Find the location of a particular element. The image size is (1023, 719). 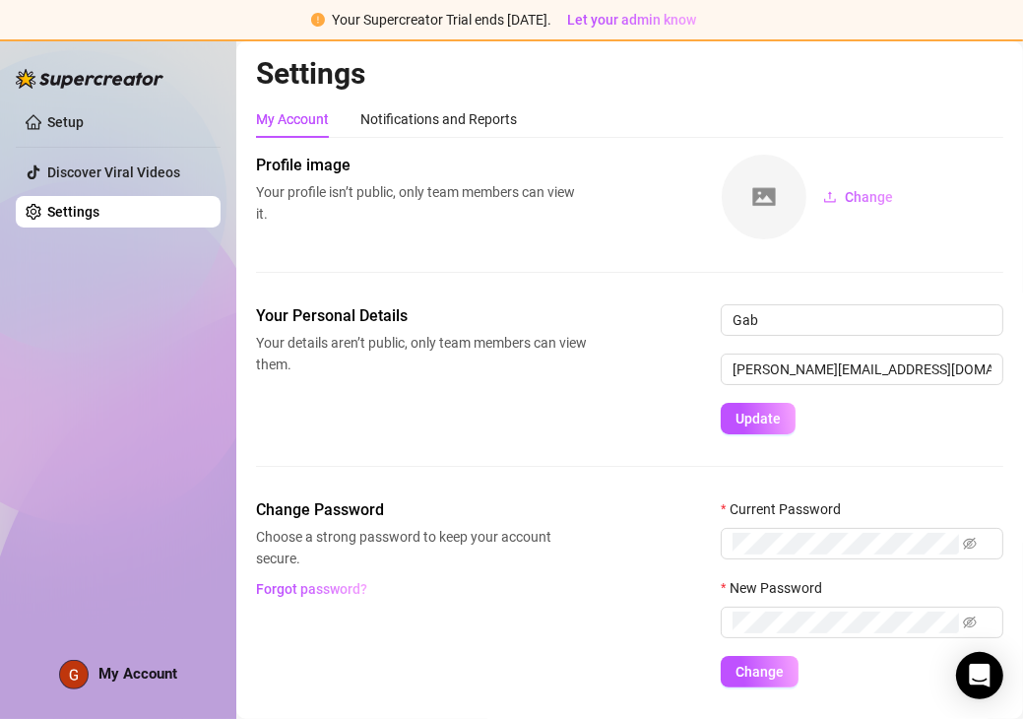

span: Your Personal Details is located at coordinates (421, 316).